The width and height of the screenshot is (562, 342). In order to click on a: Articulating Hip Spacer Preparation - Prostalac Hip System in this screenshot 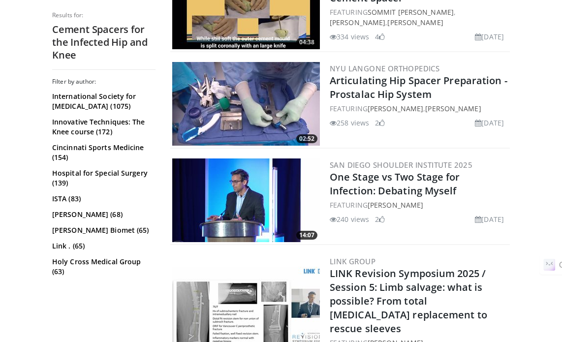, I will do `click(418, 87)`.